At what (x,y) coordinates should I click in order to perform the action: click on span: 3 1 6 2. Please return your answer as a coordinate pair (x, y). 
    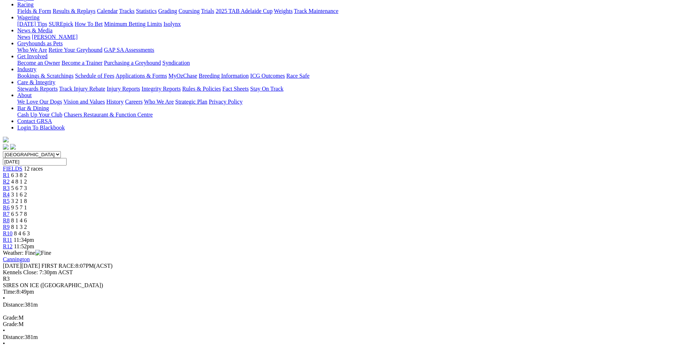
    Looking at the image, I should click on (19, 194).